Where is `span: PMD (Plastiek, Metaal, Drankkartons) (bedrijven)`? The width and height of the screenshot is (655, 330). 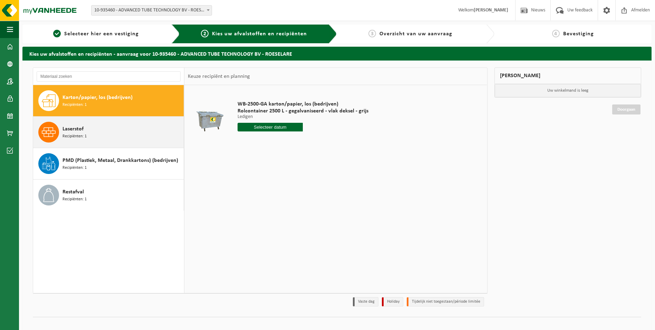 span: PMD (Plastiek, Metaal, Drankkartons) (bedrijven) is located at coordinates (120, 160).